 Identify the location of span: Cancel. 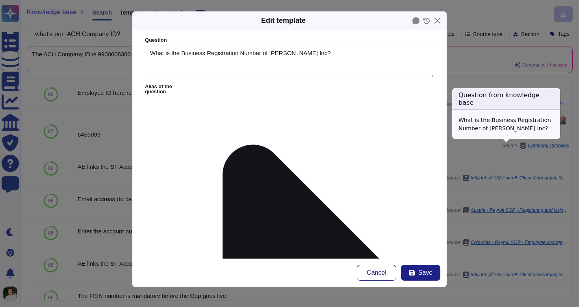
(377, 273).